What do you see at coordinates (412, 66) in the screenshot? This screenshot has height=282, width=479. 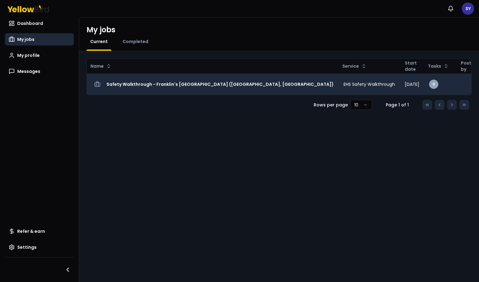 I see `th: Start date` at bounding box center [412, 66].